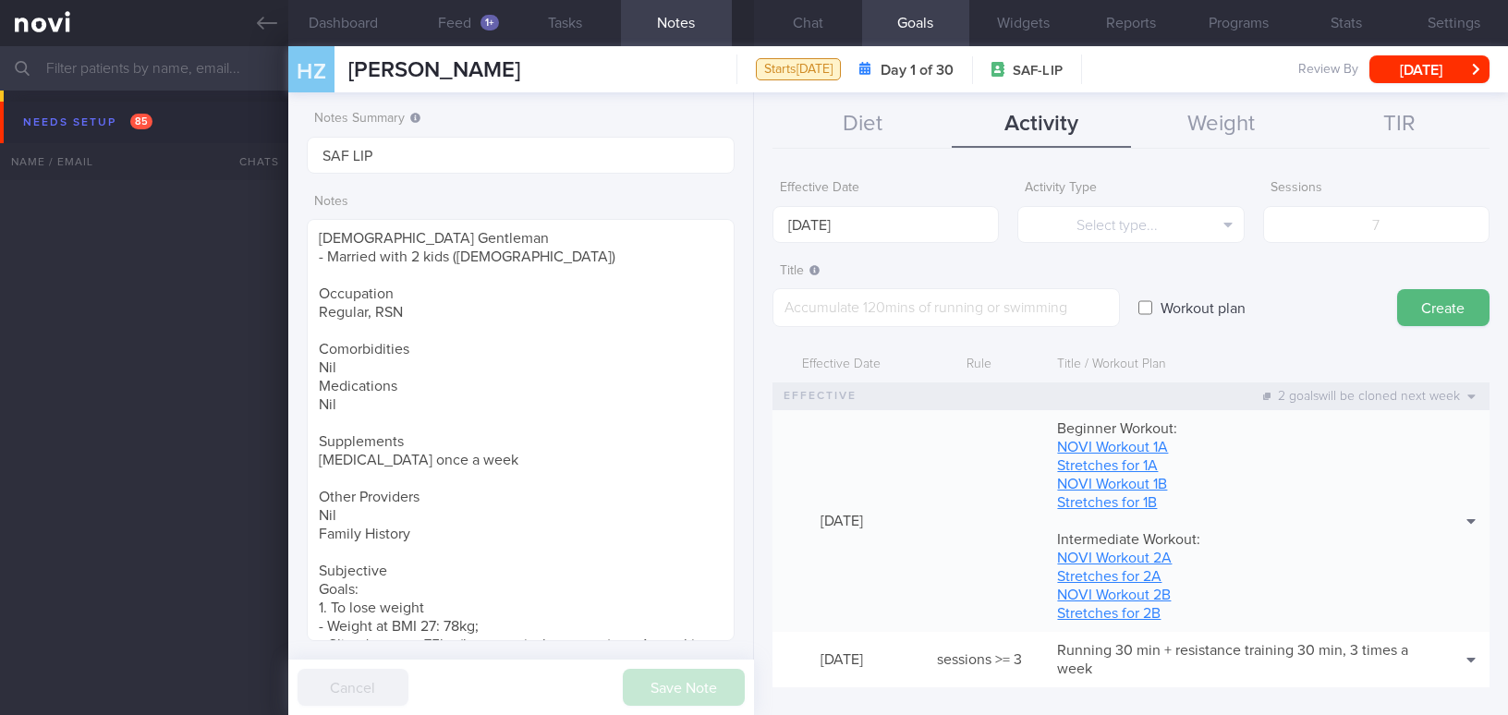 This screenshot has height=715, width=1508. What do you see at coordinates (310, 70) in the screenshot?
I see `div: HZ` at bounding box center [310, 70].